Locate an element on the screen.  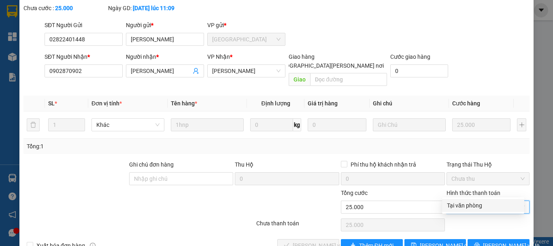
span: Cước hàng is located at coordinates (466, 103).